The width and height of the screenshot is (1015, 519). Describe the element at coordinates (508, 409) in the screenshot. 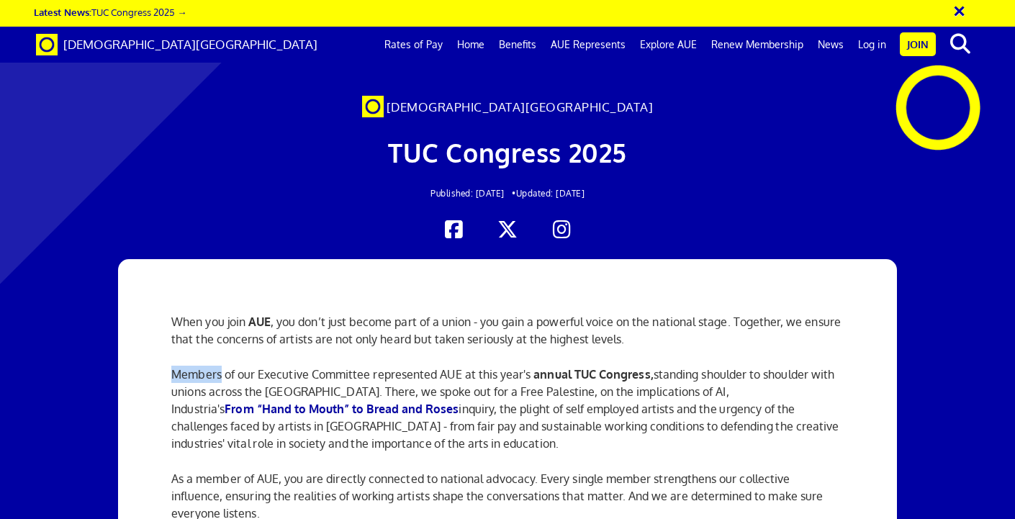

I see `p: Members of our Executive Committee represented AUE at this year's standing shoulder to shoulder w...` at that location.